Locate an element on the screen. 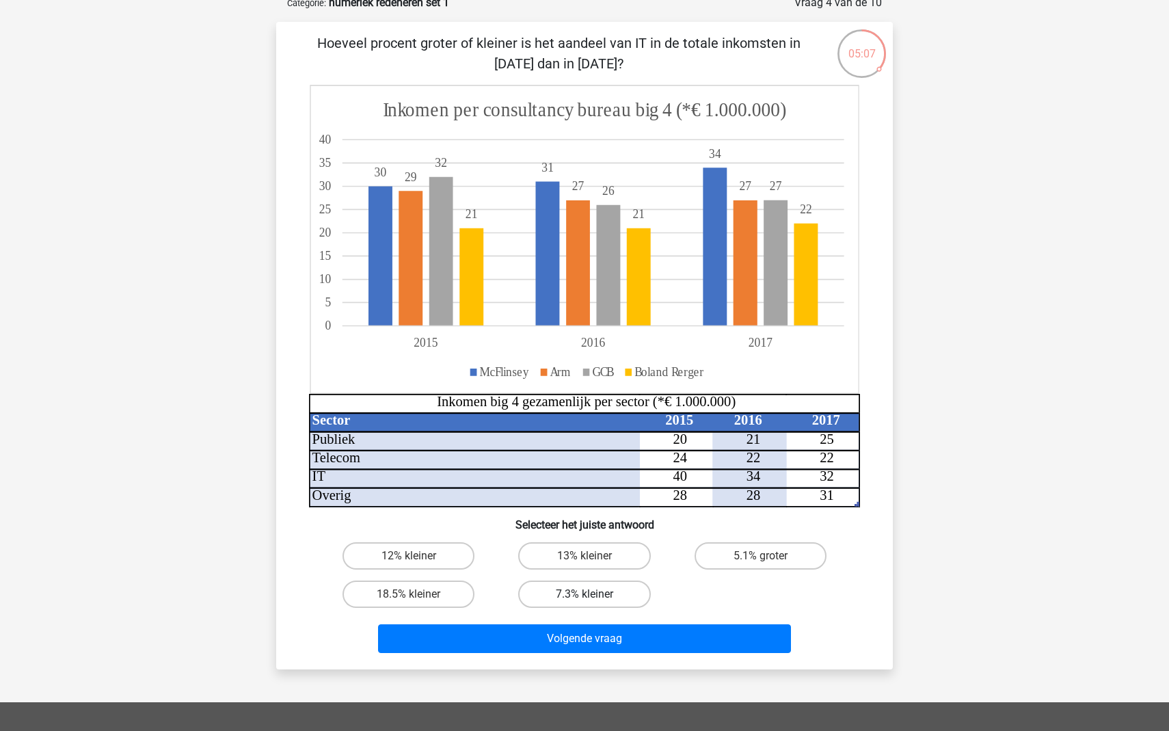  tspan: 201520162017 is located at coordinates (592, 342).